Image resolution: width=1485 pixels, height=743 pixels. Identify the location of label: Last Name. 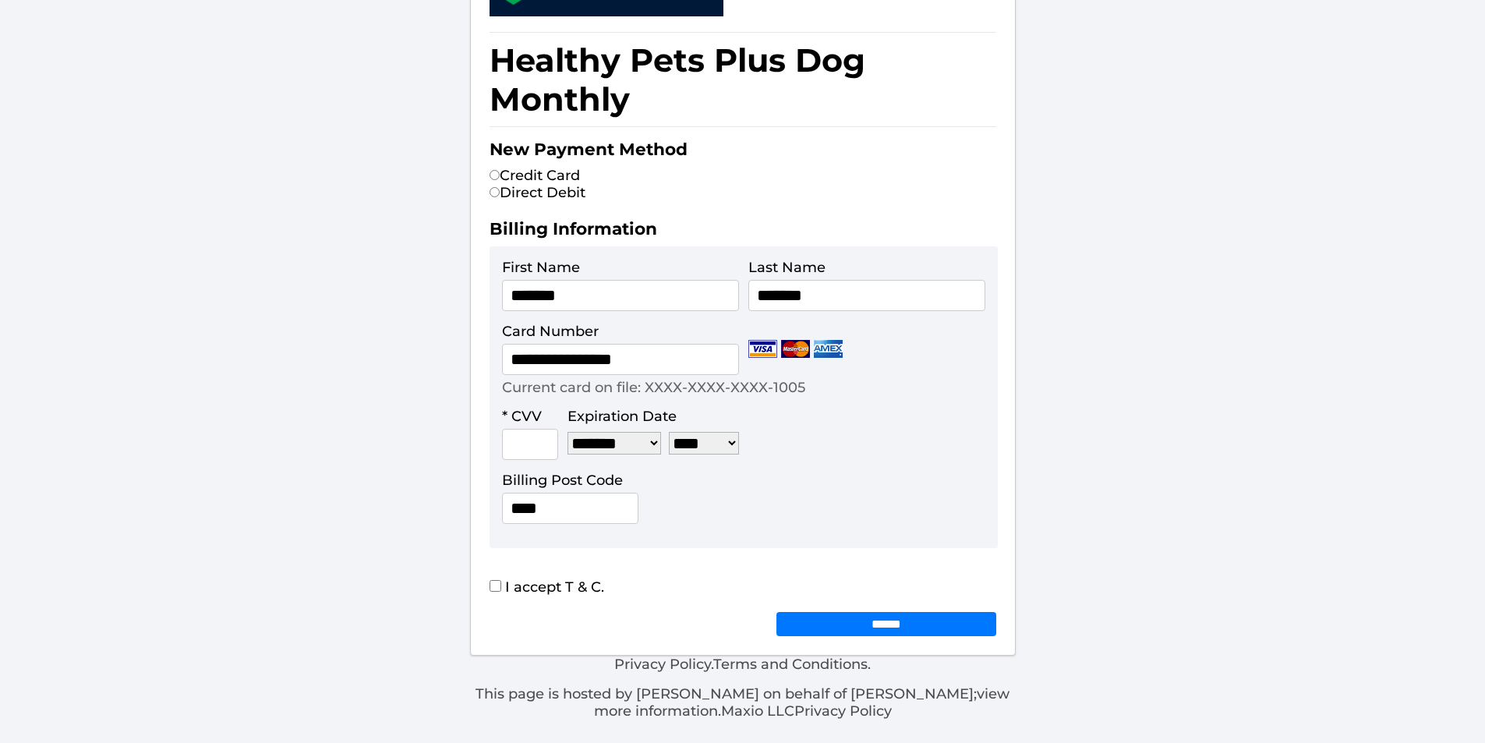
(787, 267).